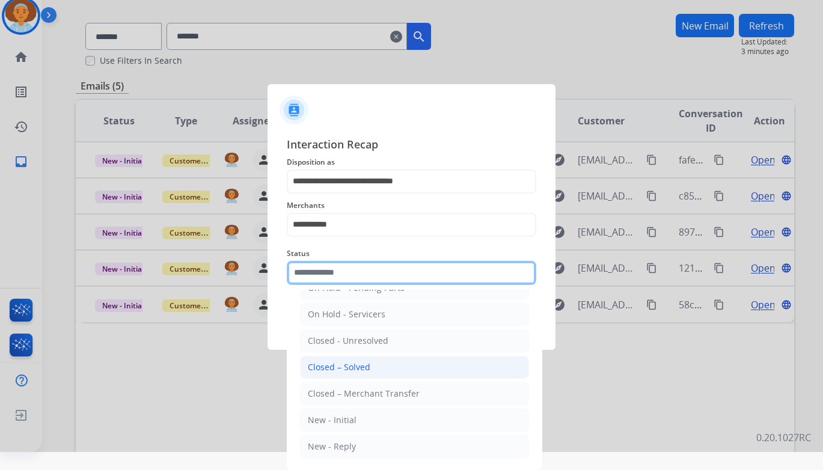 Image resolution: width=823 pixels, height=470 pixels. Describe the element at coordinates (784, 438) in the screenshot. I see `p: 0.20.1027RC` at that location.